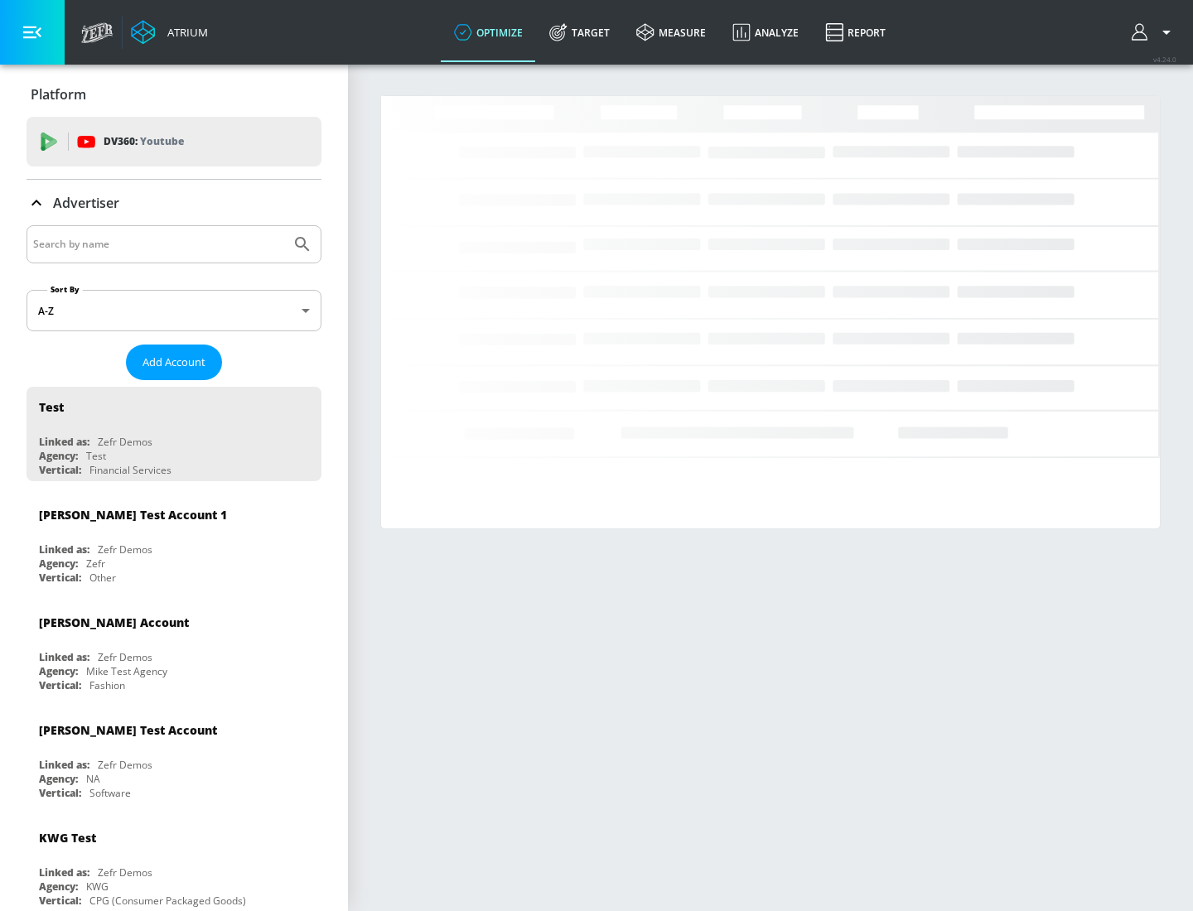 This screenshot has width=1193, height=911. I want to click on a: Report, so click(855, 32).